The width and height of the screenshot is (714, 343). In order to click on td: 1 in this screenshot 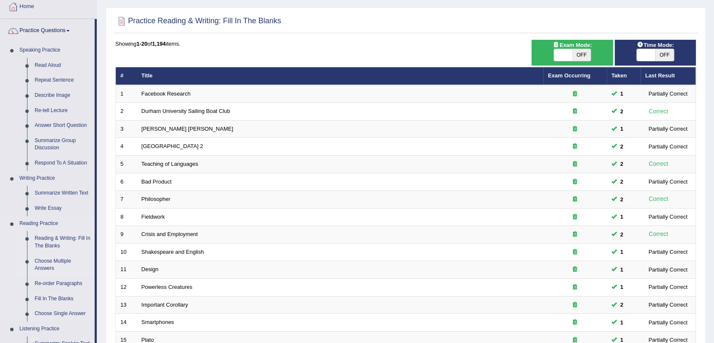, I will do `click(126, 94)`.